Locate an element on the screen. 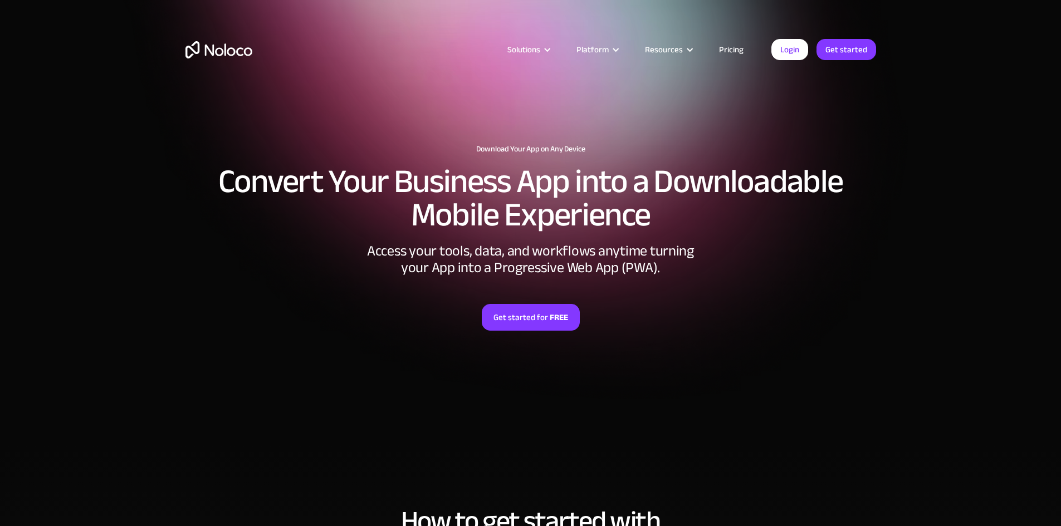 The image size is (1061, 526). a: Get started is located at coordinates (846, 50).